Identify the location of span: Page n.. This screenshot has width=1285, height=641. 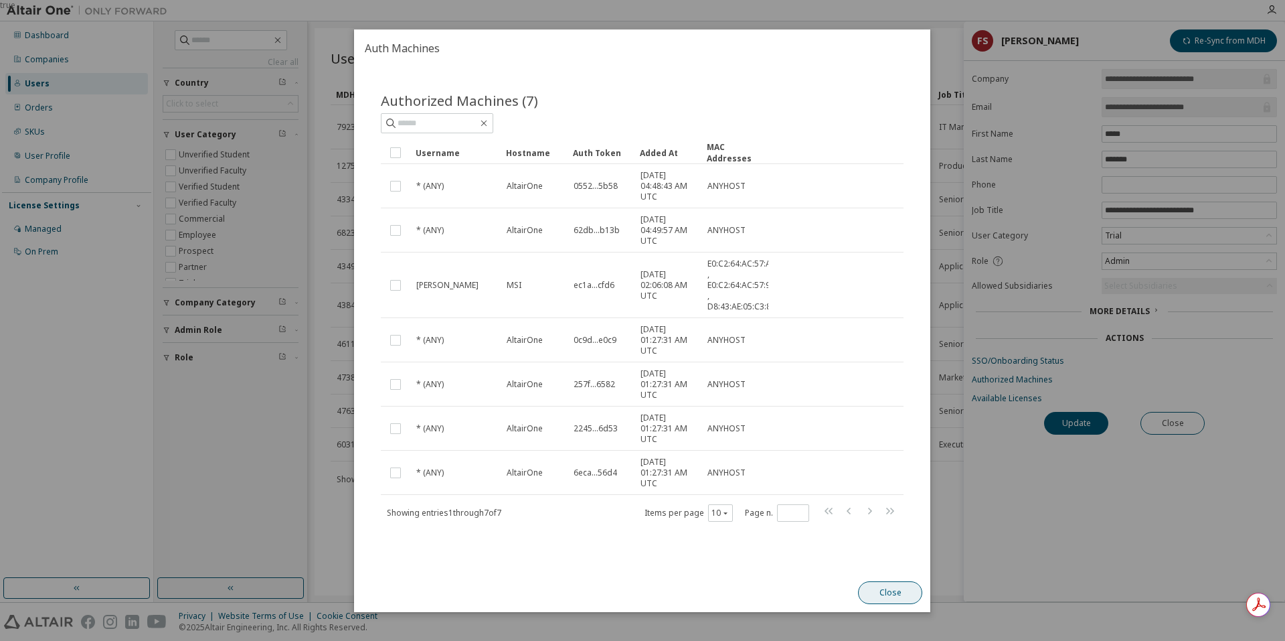
(778, 512).